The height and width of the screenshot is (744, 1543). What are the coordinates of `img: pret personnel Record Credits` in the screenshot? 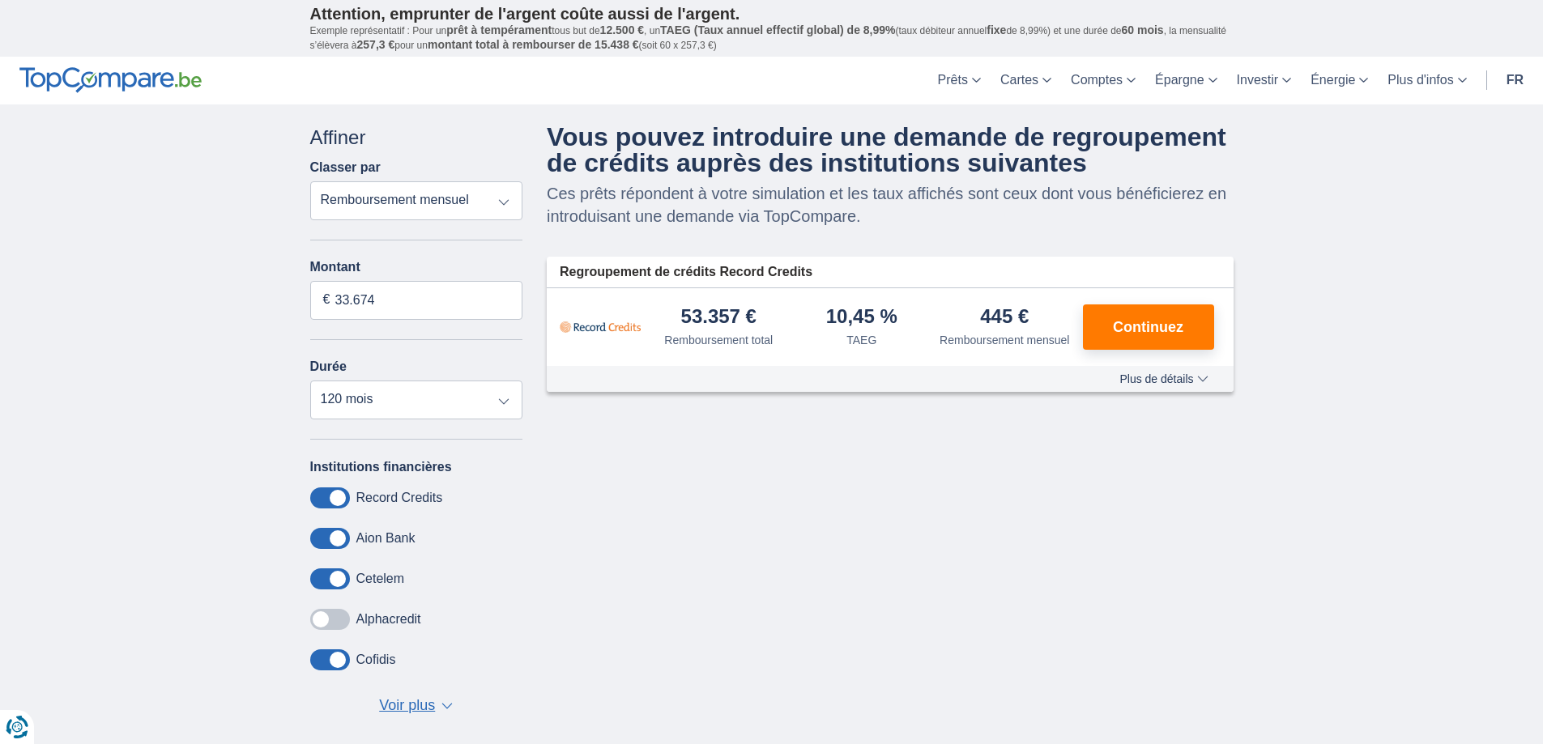 It's located at (600, 327).